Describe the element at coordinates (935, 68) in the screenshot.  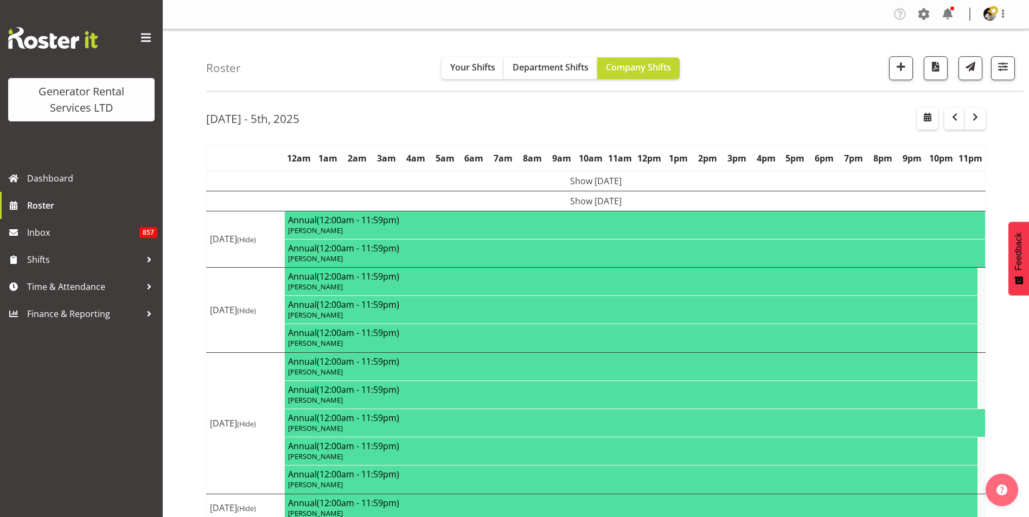
I see `button: Download a PDF of the roster according to the set date range.` at that location.